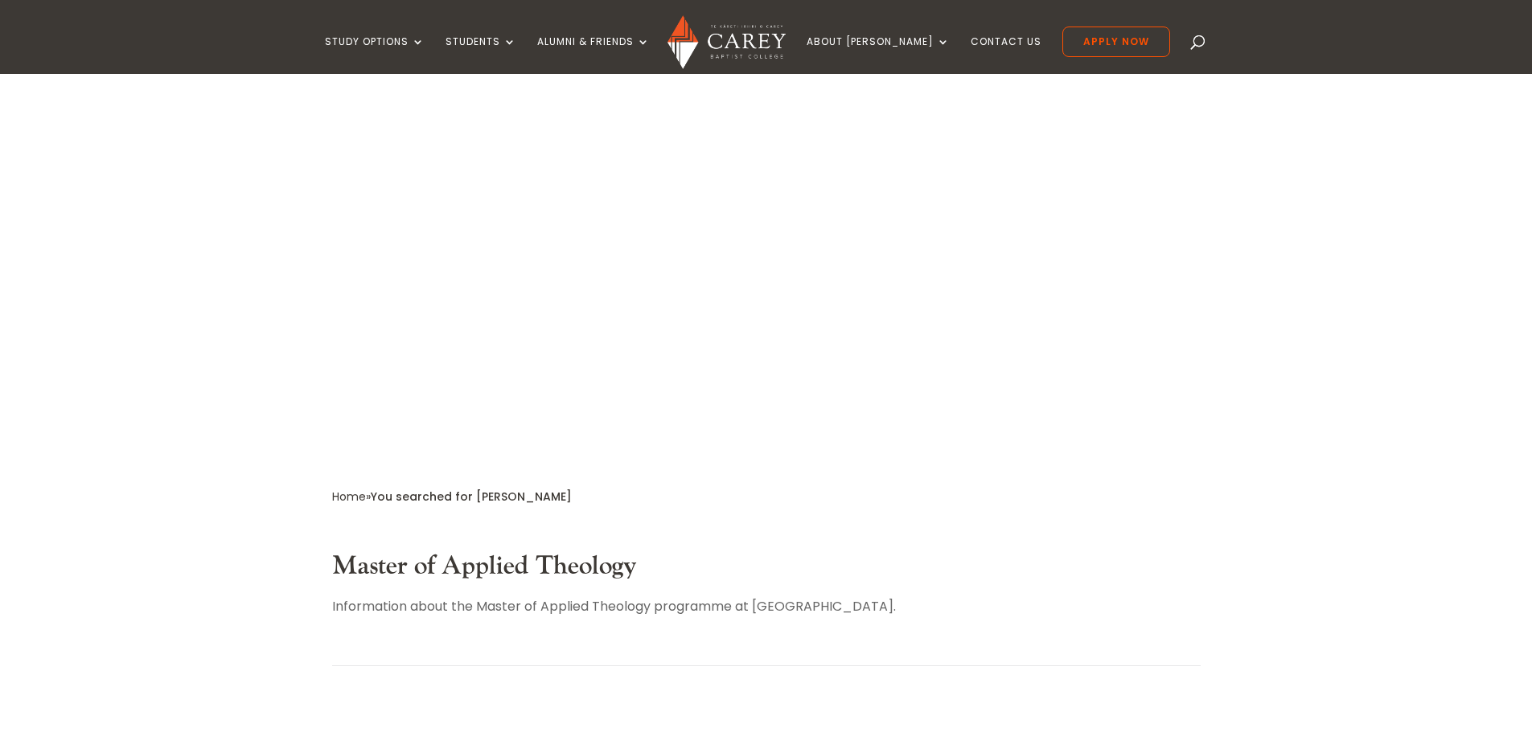 Image resolution: width=1532 pixels, height=732 pixels. Describe the element at coordinates (726, 42) in the screenshot. I see `img: Carey Baptist College` at that location.